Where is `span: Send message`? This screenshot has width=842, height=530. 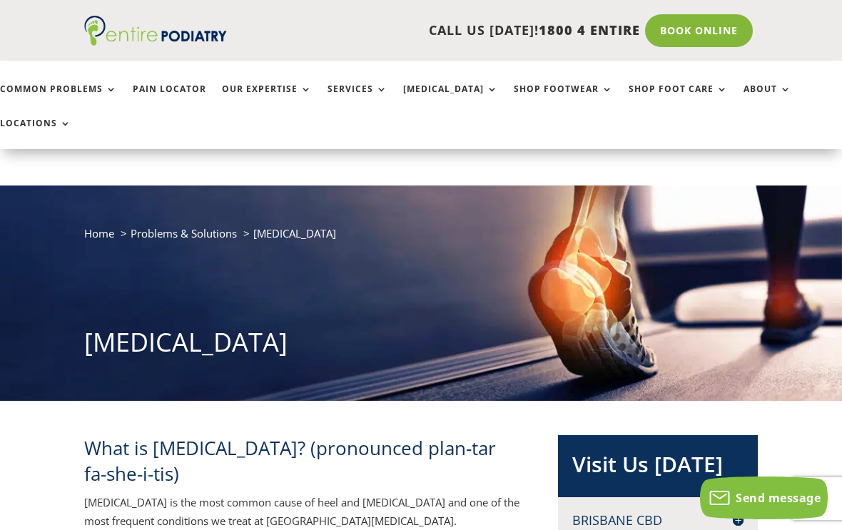
span: Send message is located at coordinates (778, 498).